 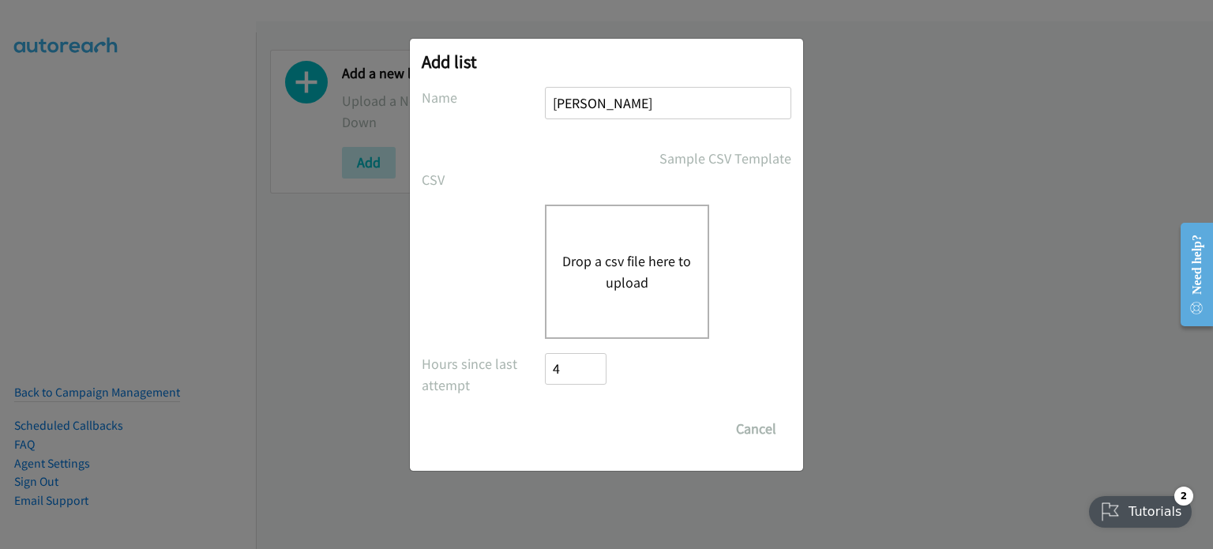 I want to click on upt-list-badge: 2, so click(x=104, y=16).